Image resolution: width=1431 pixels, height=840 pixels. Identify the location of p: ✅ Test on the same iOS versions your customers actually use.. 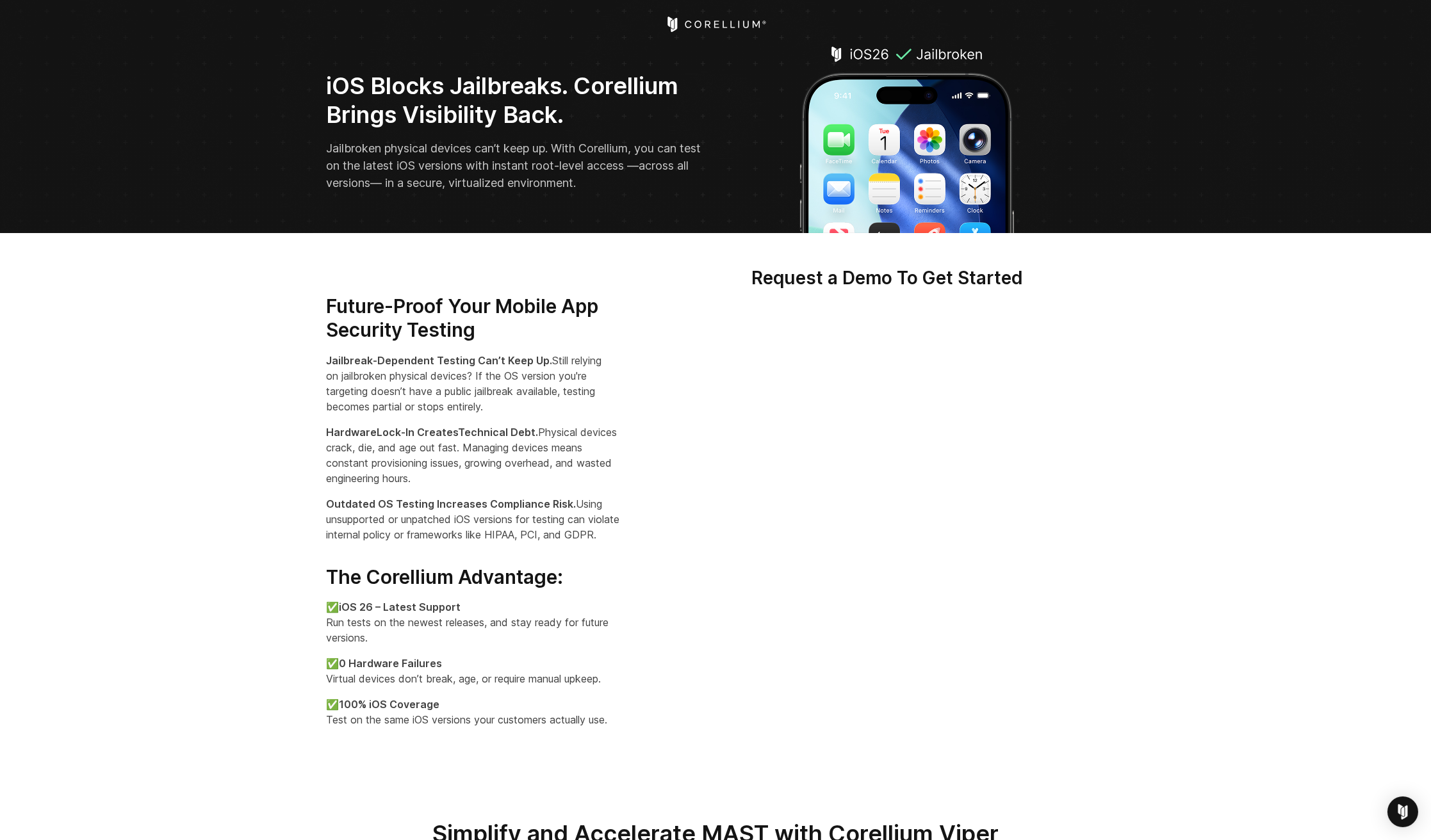
(474, 712).